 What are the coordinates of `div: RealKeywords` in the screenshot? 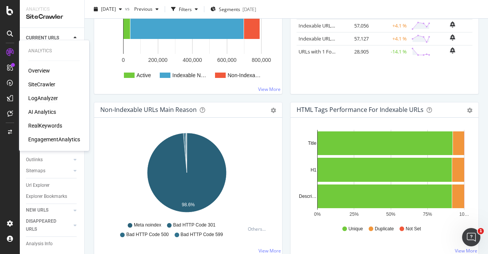 It's located at (45, 126).